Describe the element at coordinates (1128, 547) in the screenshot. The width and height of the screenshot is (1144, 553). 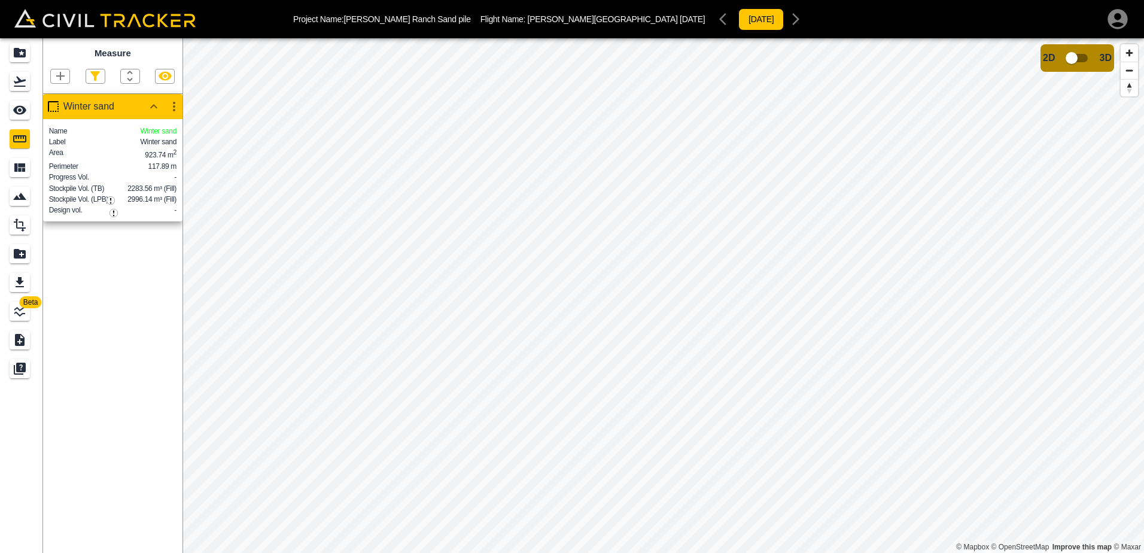
I see `a: Maxar` at that location.